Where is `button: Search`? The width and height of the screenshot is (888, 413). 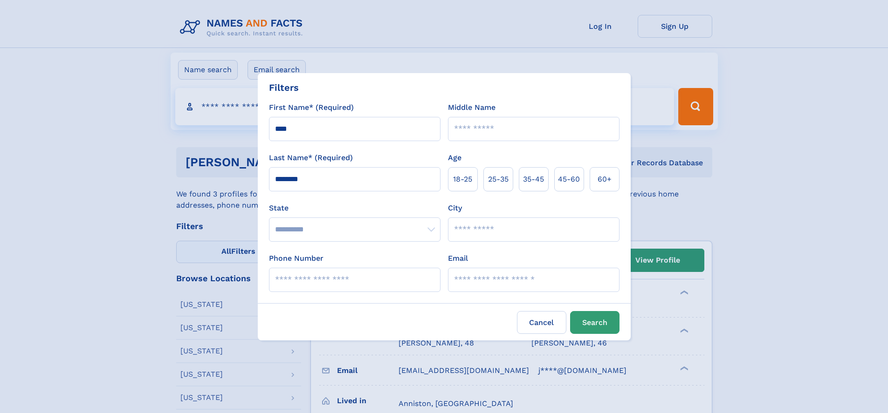
button: Search is located at coordinates (595, 322).